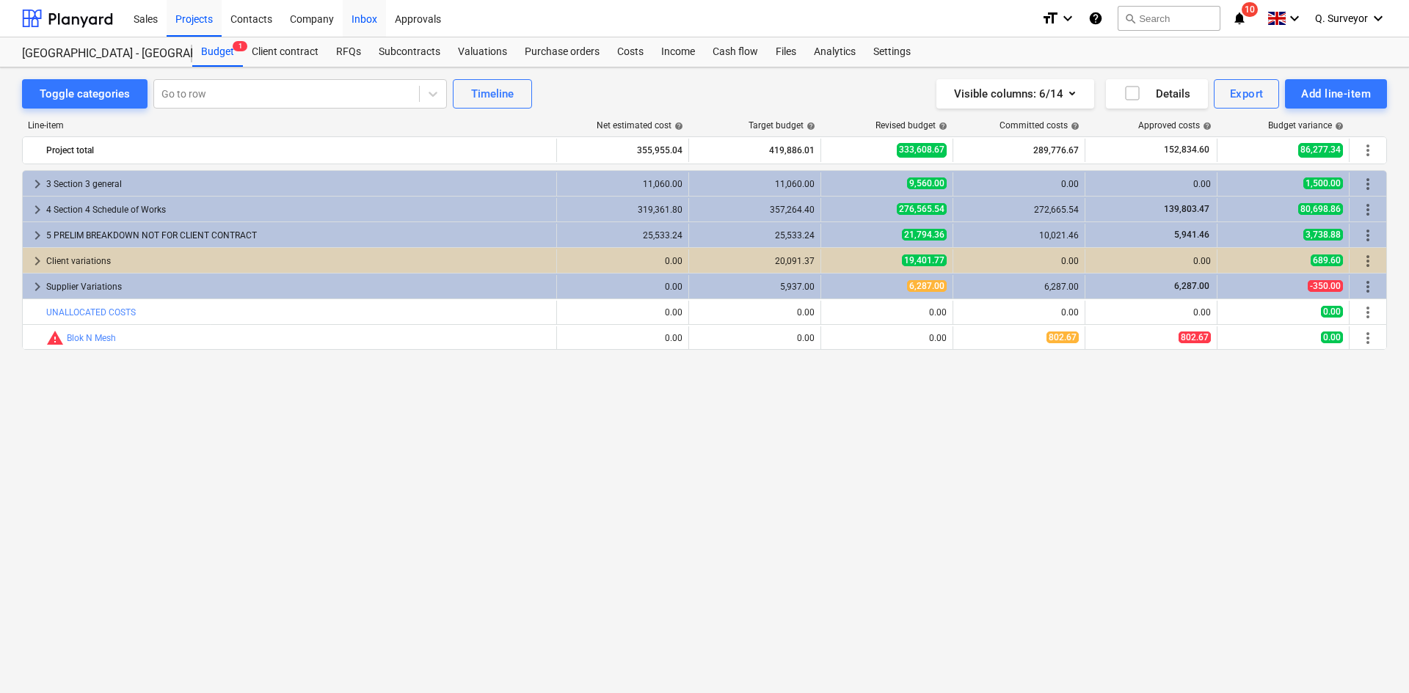 The height and width of the screenshot is (693, 1409). What do you see at coordinates (786, 52) in the screenshot?
I see `div: Files` at bounding box center [786, 52].